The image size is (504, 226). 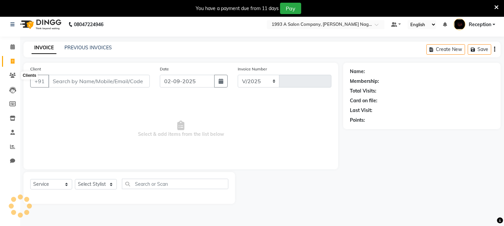 What do you see at coordinates (252, 69) in the screenshot?
I see `label: Invoice Number` at bounding box center [252, 69].